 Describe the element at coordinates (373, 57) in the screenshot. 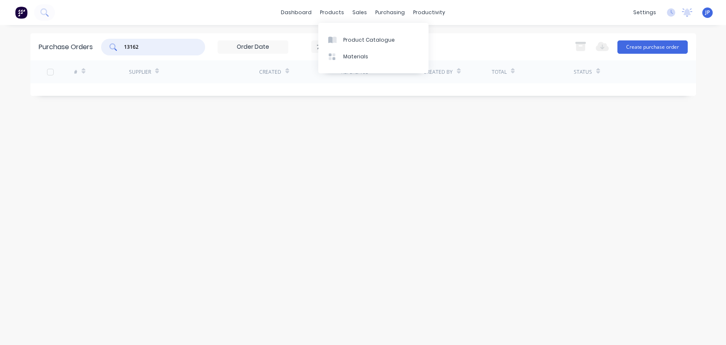

I see `a: Materials` at that location.